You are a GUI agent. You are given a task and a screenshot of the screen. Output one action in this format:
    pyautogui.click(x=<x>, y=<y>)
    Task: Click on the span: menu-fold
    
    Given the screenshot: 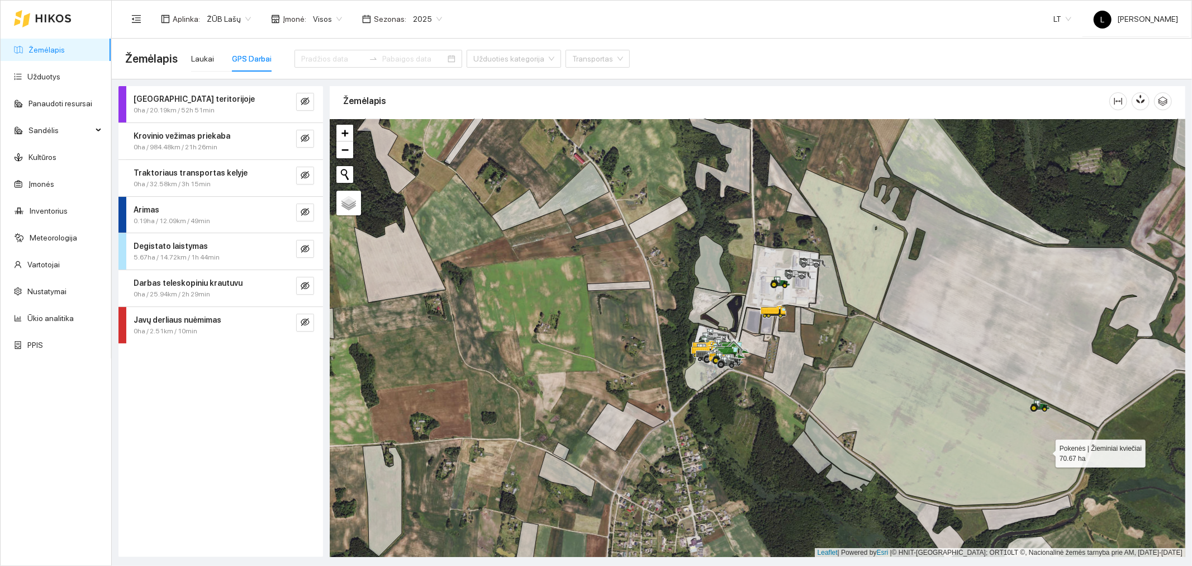 What is the action you would take?
    pyautogui.click(x=136, y=19)
    